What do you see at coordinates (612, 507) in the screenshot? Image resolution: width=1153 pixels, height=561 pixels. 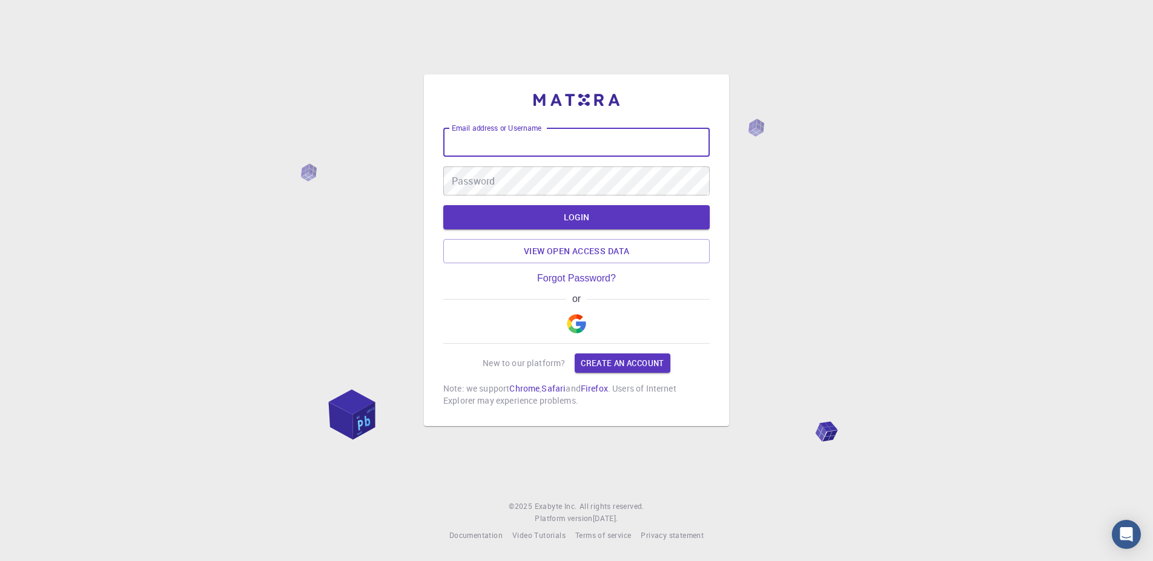 I see `span: All rights reserved.` at bounding box center [612, 507].